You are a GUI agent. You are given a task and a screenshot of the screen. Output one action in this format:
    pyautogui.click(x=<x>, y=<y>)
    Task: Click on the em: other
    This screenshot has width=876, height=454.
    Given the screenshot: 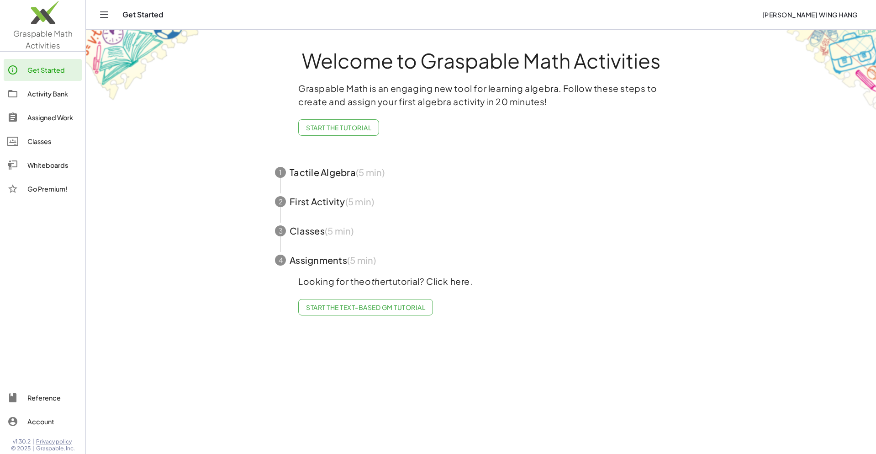 What is the action you would take?
    pyautogui.click(x=377, y=281)
    